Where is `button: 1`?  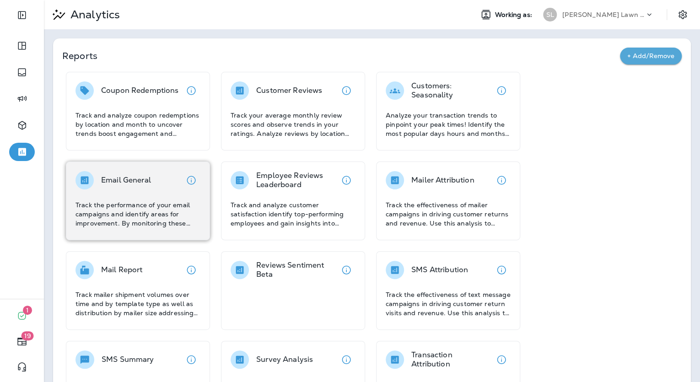
button: 1 is located at coordinates (22, 315).